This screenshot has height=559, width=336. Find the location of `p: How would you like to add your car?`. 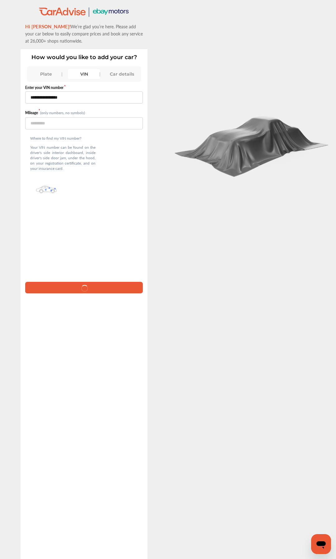

p: How would you like to add your car? is located at coordinates (84, 57).